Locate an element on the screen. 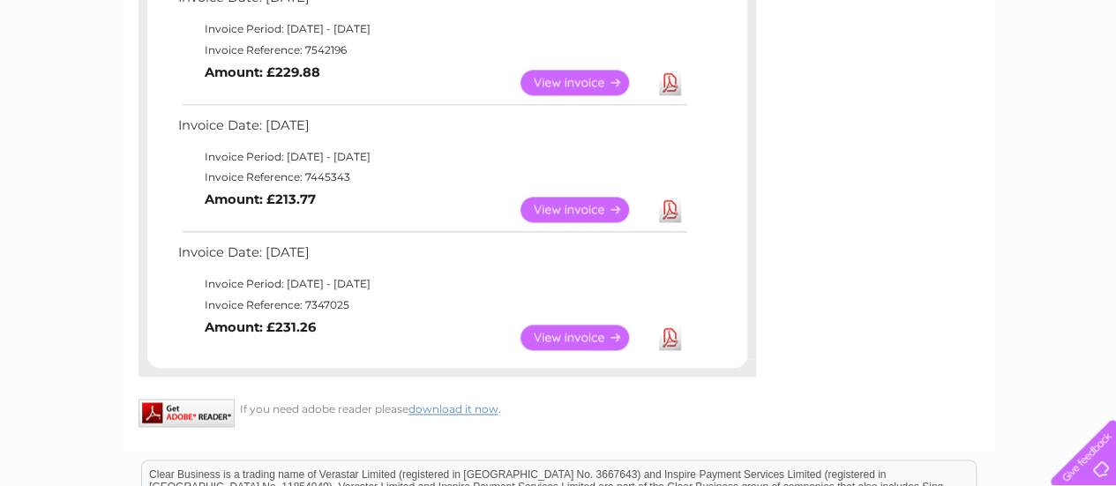 The image size is (1116, 486). td: Invoice Reference: 7347025 is located at coordinates (431, 305).